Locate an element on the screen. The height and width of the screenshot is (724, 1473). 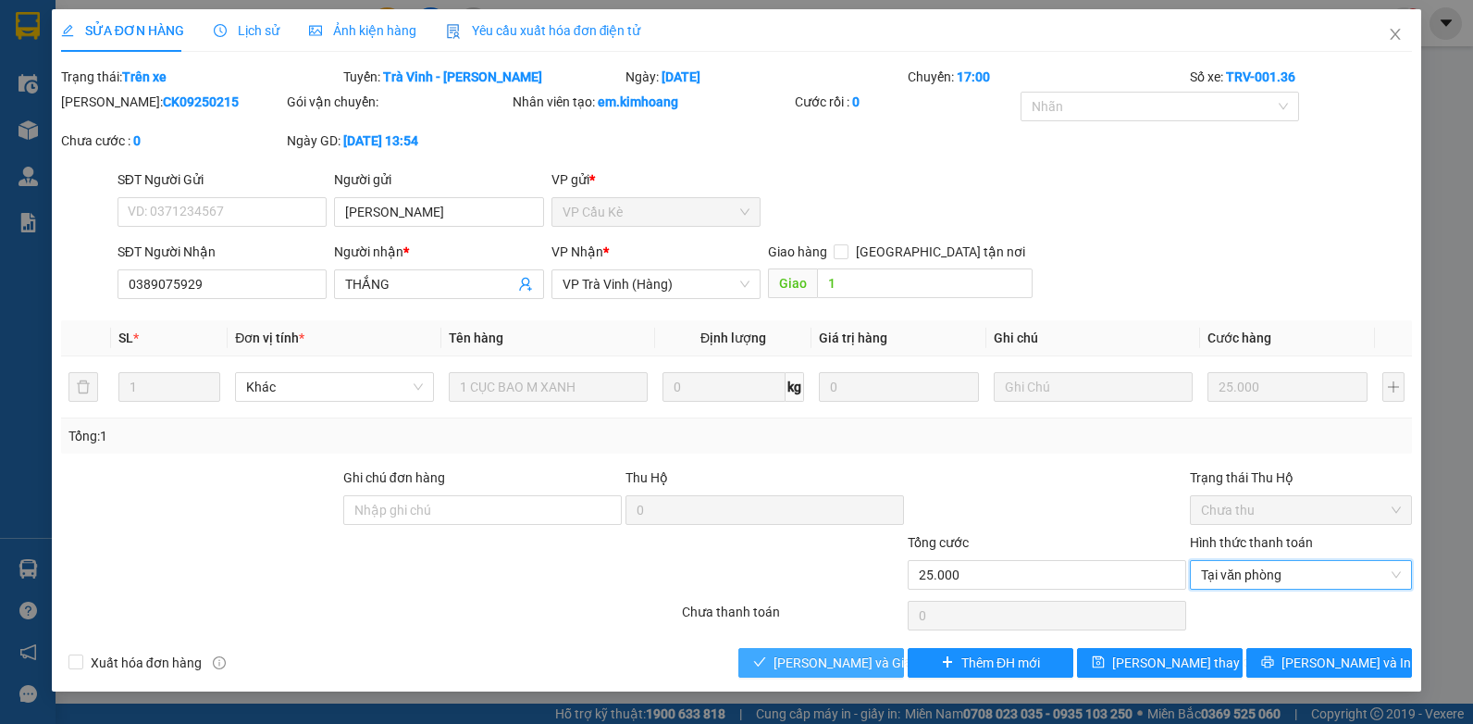
span: SL is located at coordinates (126, 338).